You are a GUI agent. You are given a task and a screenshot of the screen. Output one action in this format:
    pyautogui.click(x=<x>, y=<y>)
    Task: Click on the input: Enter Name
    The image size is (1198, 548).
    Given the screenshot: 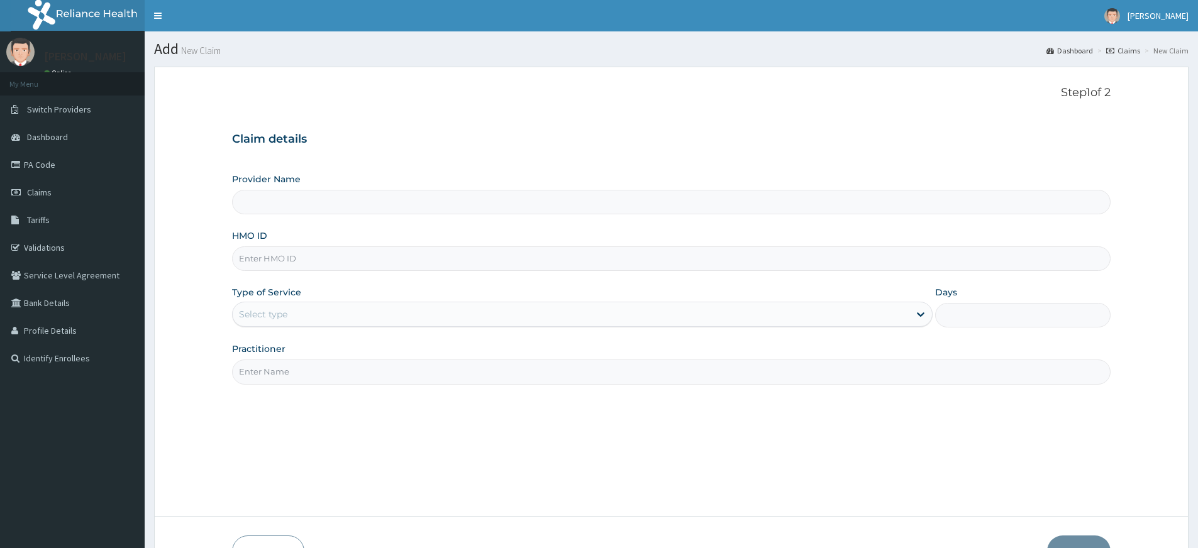 What is the action you would take?
    pyautogui.click(x=671, y=372)
    